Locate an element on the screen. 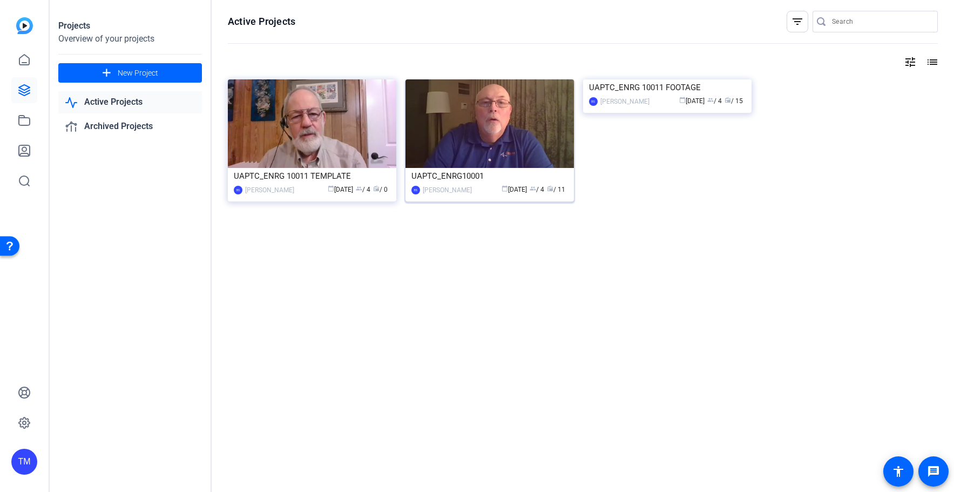 This screenshot has height=492, width=954. mat-icon: accessibility is located at coordinates (899, 471).